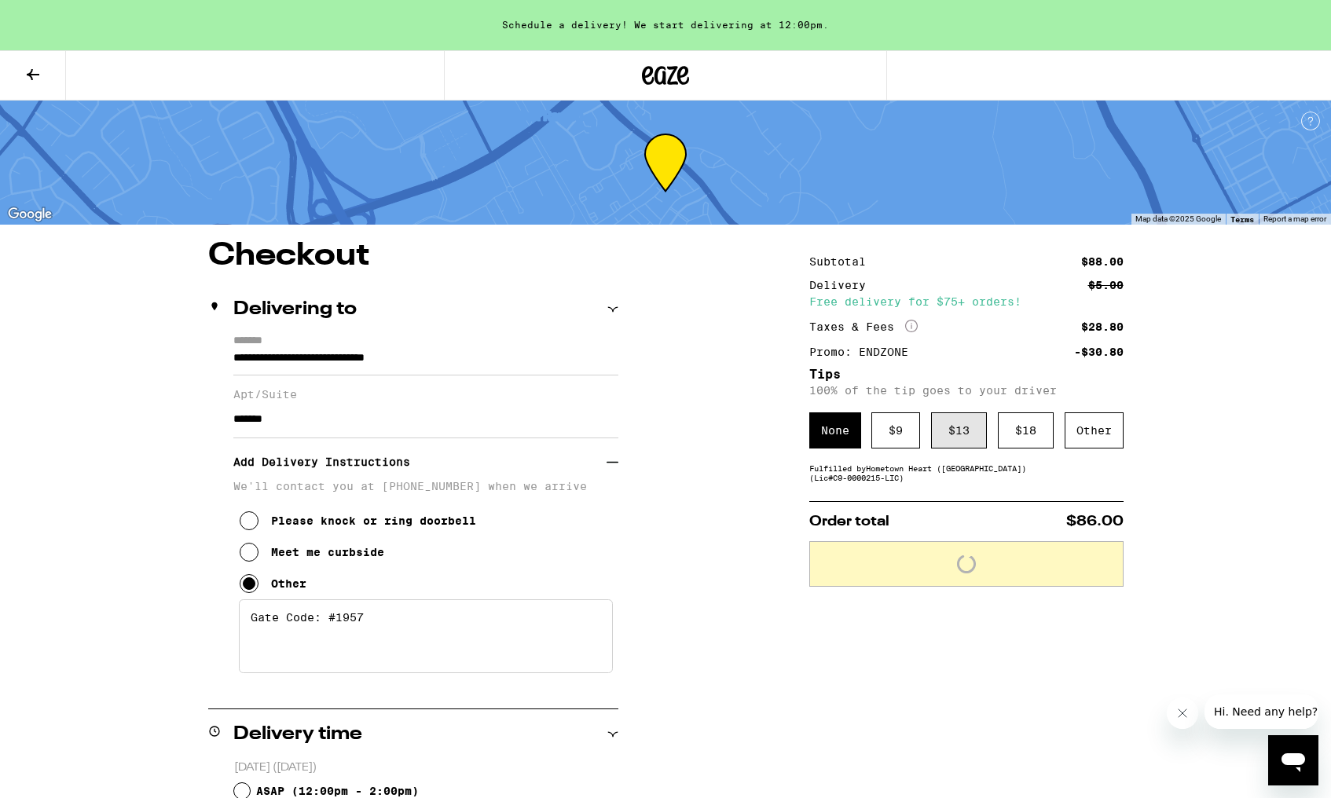  Describe the element at coordinates (298, 735) in the screenshot. I see `h2: Delivery time` at that location.